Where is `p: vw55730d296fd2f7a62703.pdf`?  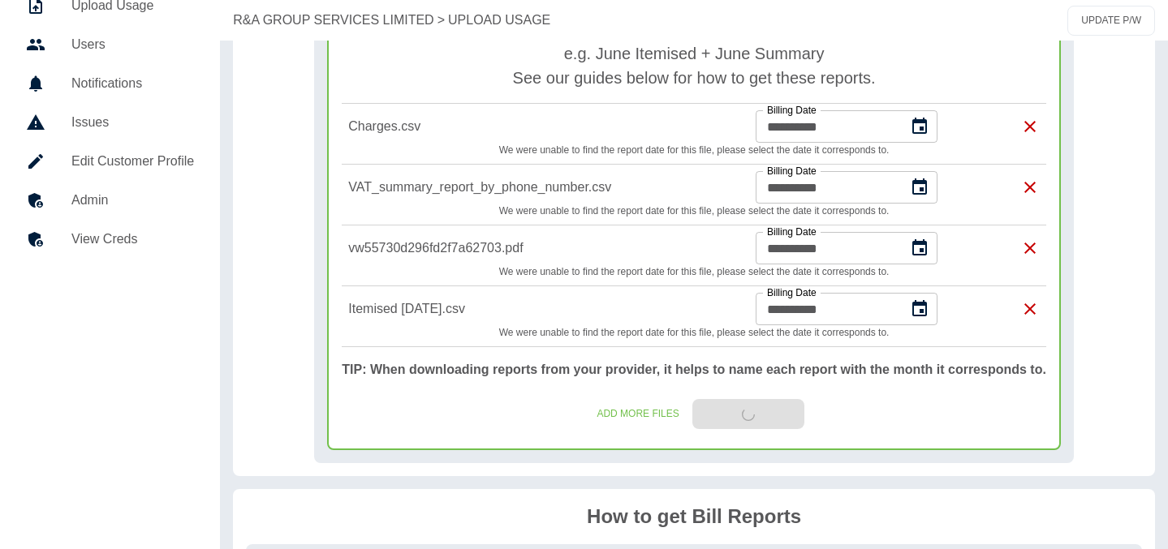 p: vw55730d296fd2f7a62703.pdf is located at coordinates (510, 248).